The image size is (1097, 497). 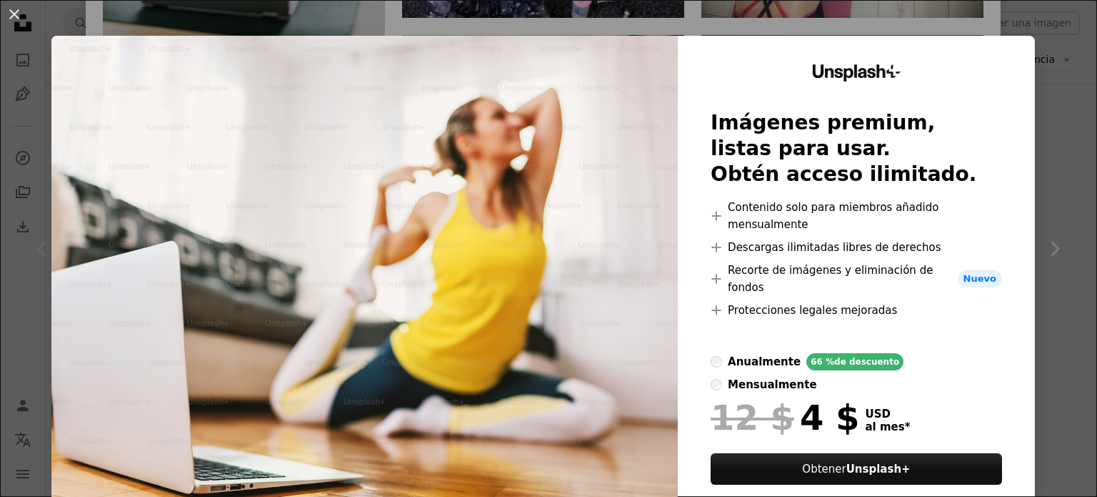 What do you see at coordinates (879, 469) in the screenshot?
I see `strong: Unsplash+` at bounding box center [879, 469].